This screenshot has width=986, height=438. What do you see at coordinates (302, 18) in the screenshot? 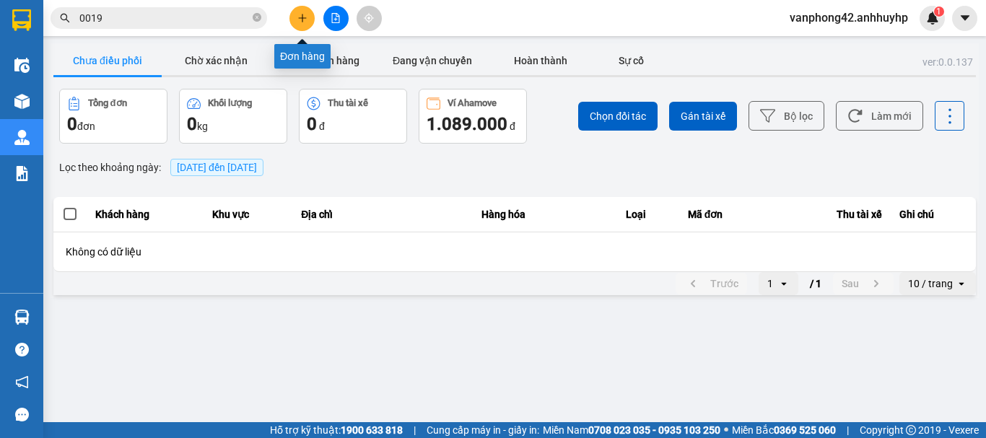
I see `button: plus` at bounding box center [302, 18].